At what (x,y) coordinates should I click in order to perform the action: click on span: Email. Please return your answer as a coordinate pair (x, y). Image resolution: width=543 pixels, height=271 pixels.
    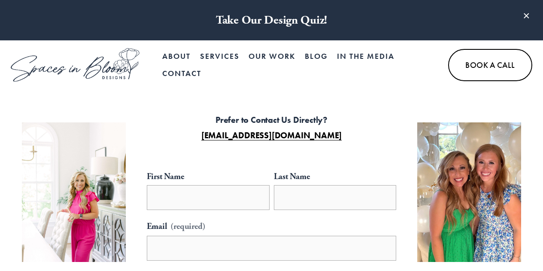
    Looking at the image, I should click on (157, 226).